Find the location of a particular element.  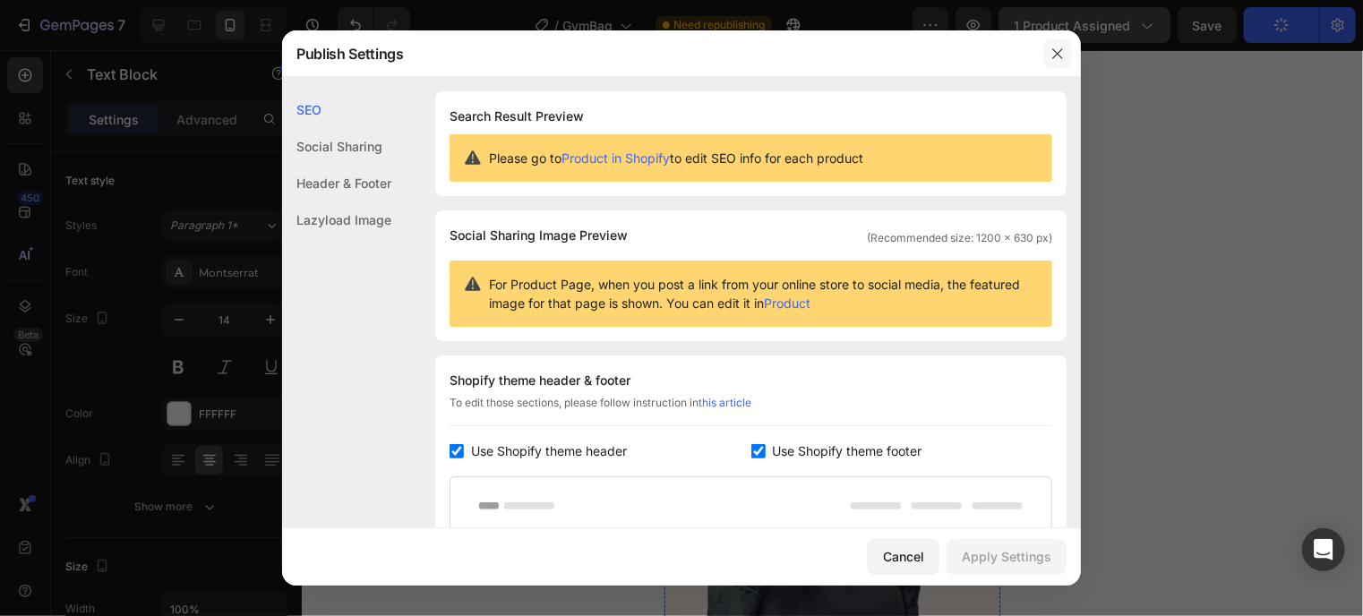

div: Apply Settings is located at coordinates (1006, 556).